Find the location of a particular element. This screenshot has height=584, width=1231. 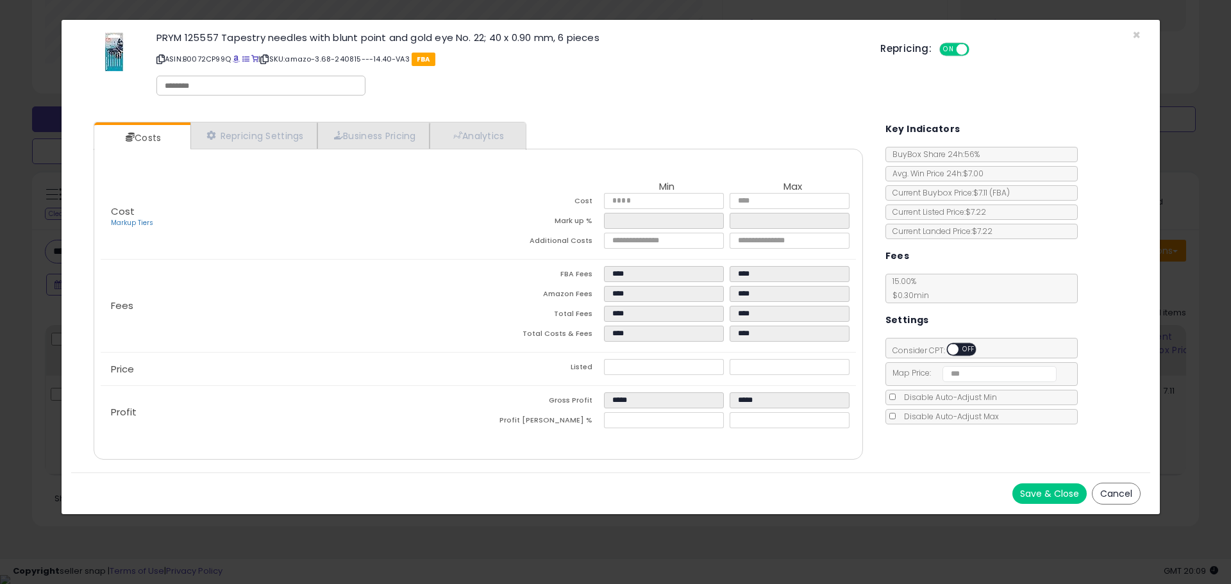

a: All offer listings is located at coordinates (245, 59).